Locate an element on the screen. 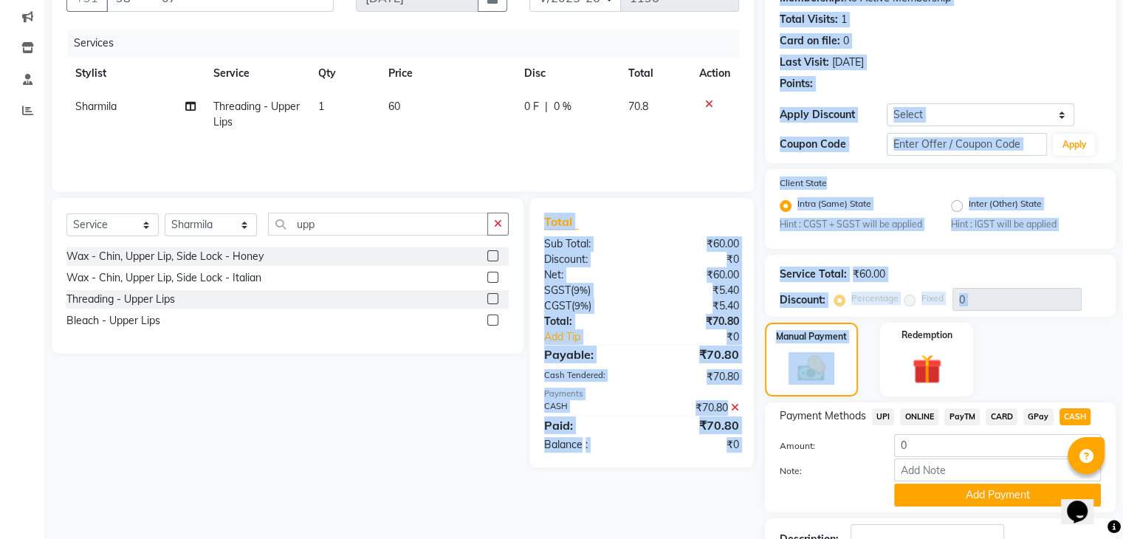 Image resolution: width=1123 pixels, height=539 pixels. div: Sub Total: is located at coordinates (587, 244).